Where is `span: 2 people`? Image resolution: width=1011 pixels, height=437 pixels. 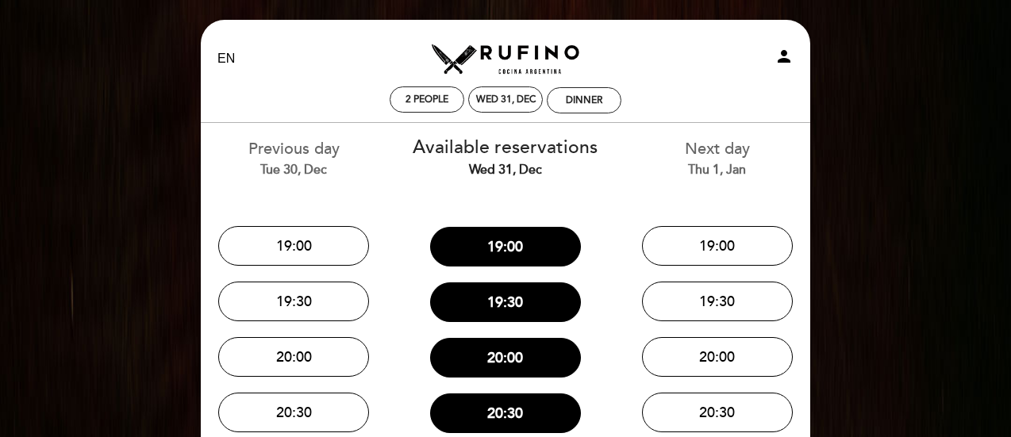 span: 2 people is located at coordinates (427, 99).